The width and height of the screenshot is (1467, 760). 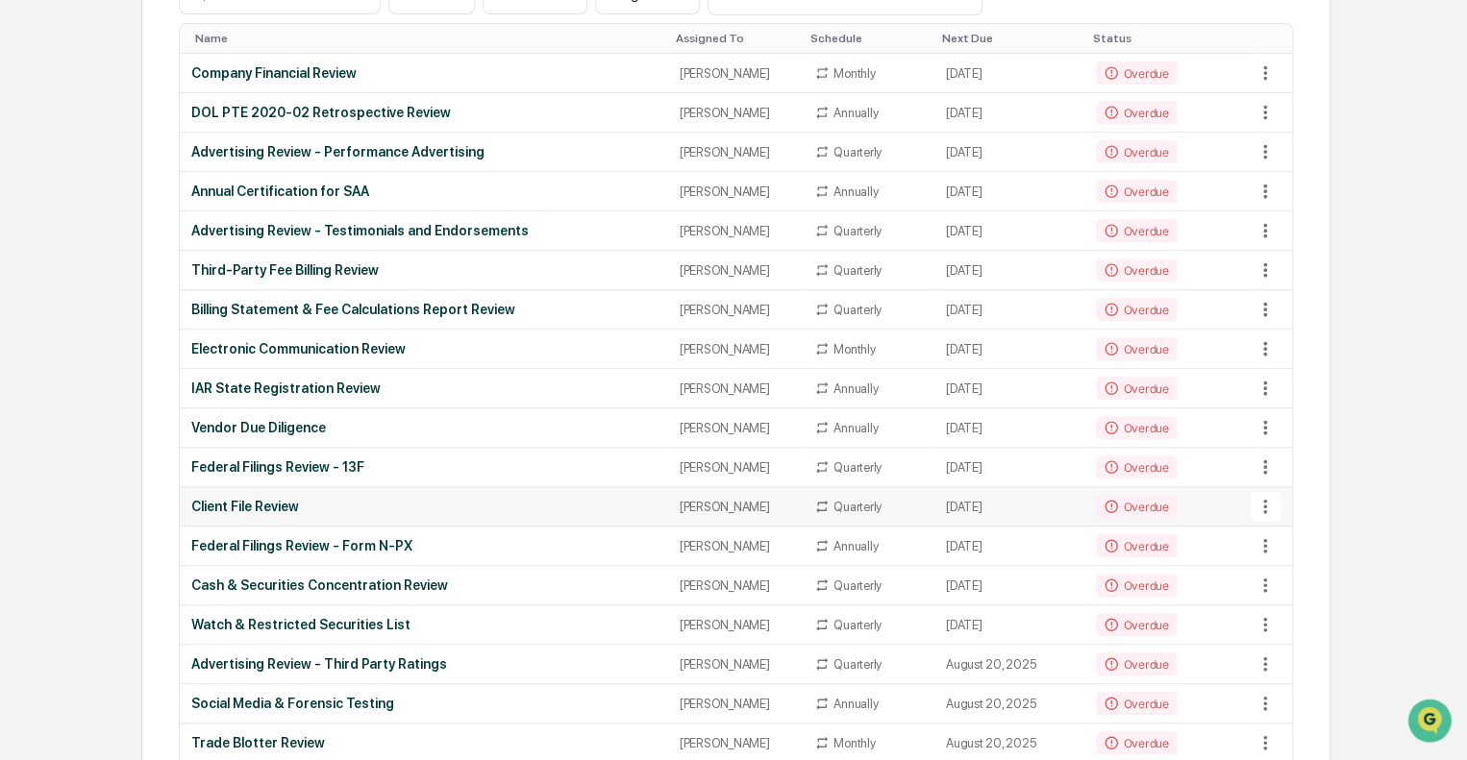 What do you see at coordinates (24, 24) in the screenshot?
I see `img: f2157a4c-a0d3-4daa-907e-bb6f0de503a5-1751232295721` at bounding box center [24, 24].